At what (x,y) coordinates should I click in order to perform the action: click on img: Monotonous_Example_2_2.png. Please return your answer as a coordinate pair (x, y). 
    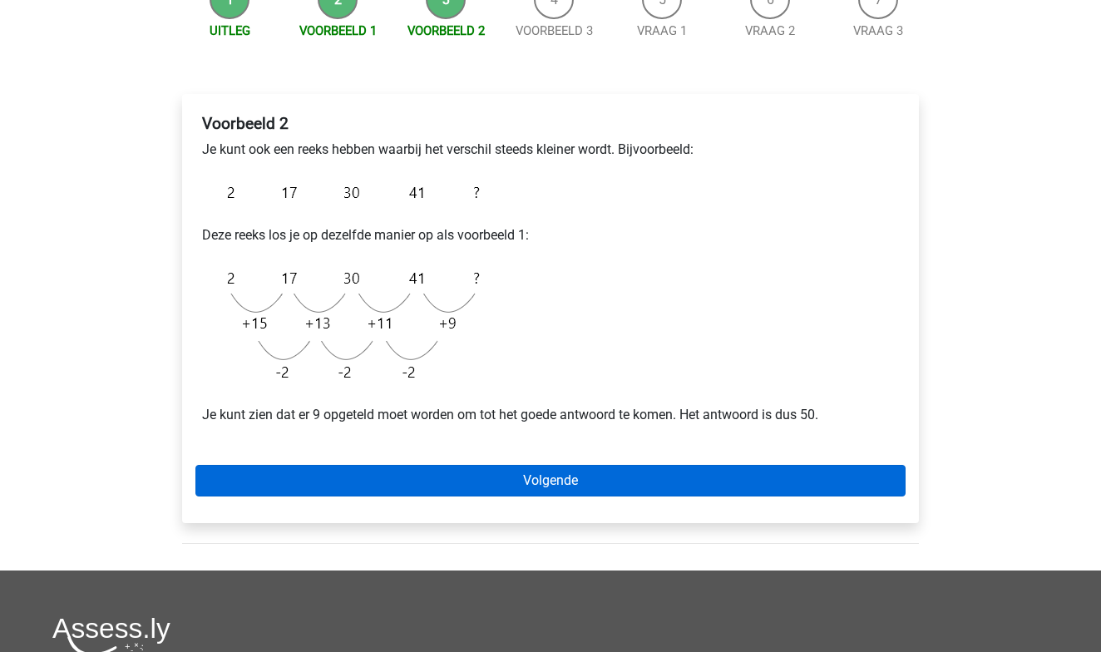
    Looking at the image, I should click on (345, 325).